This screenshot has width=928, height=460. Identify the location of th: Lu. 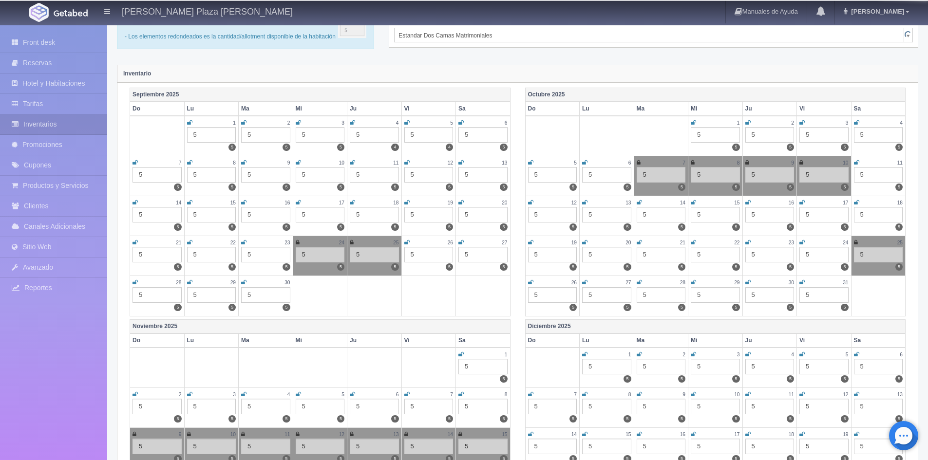
(211, 340).